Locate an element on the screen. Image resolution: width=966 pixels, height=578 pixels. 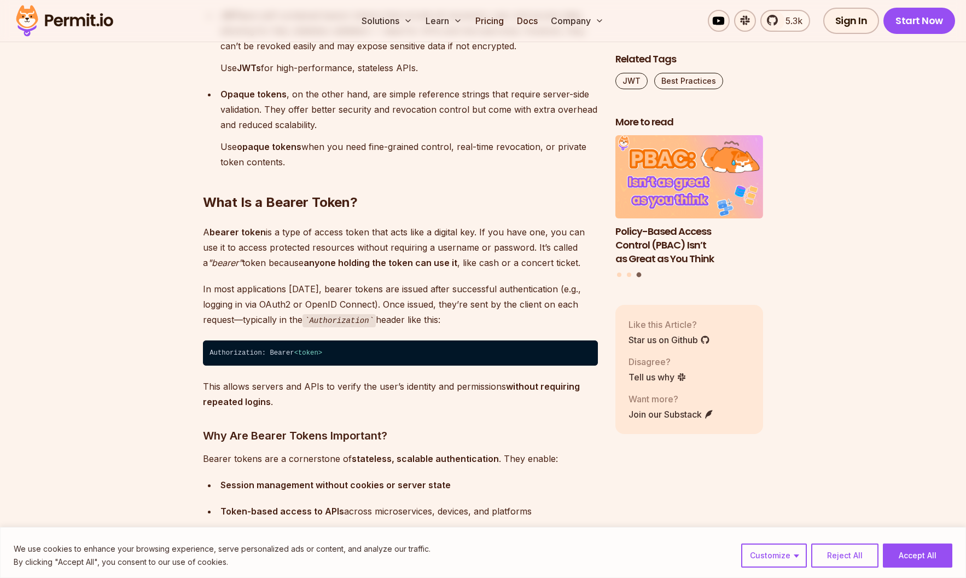
a: 5.3k is located at coordinates (785, 21).